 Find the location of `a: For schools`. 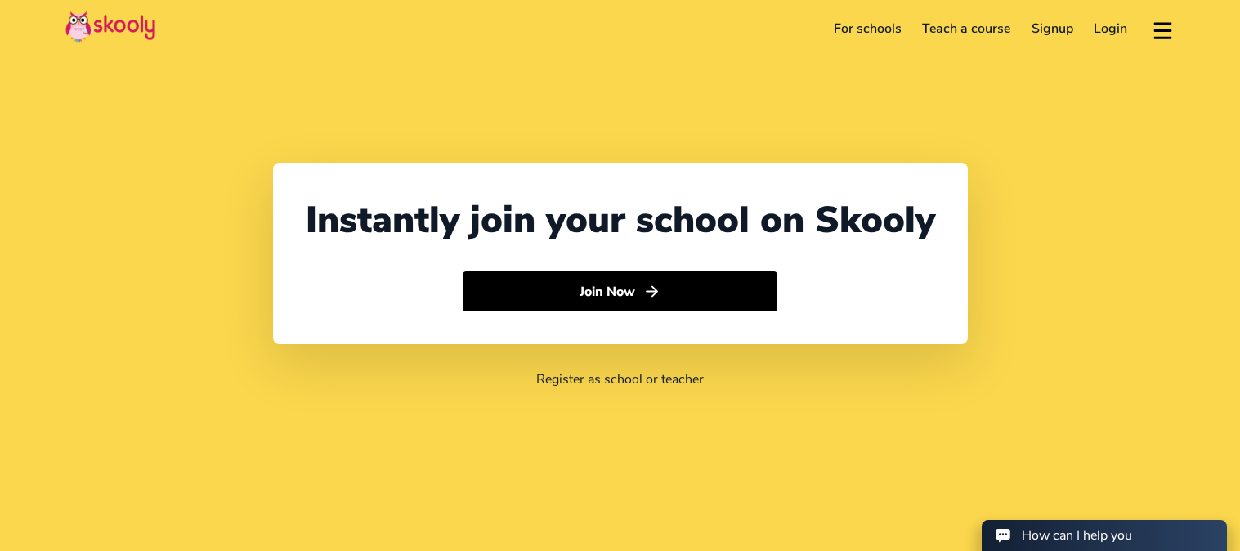

a: For schools is located at coordinates (867, 29).